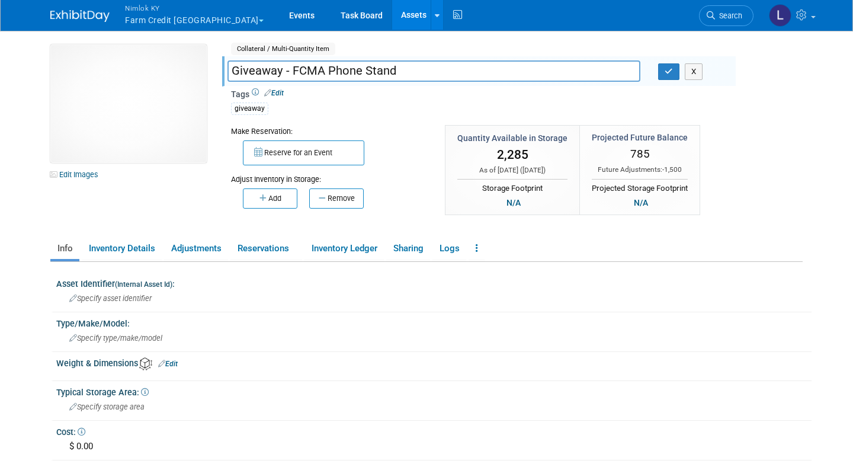 The height and width of the screenshot is (467, 853). Describe the element at coordinates (640, 153) in the screenshot. I see `span: 785` at that location.